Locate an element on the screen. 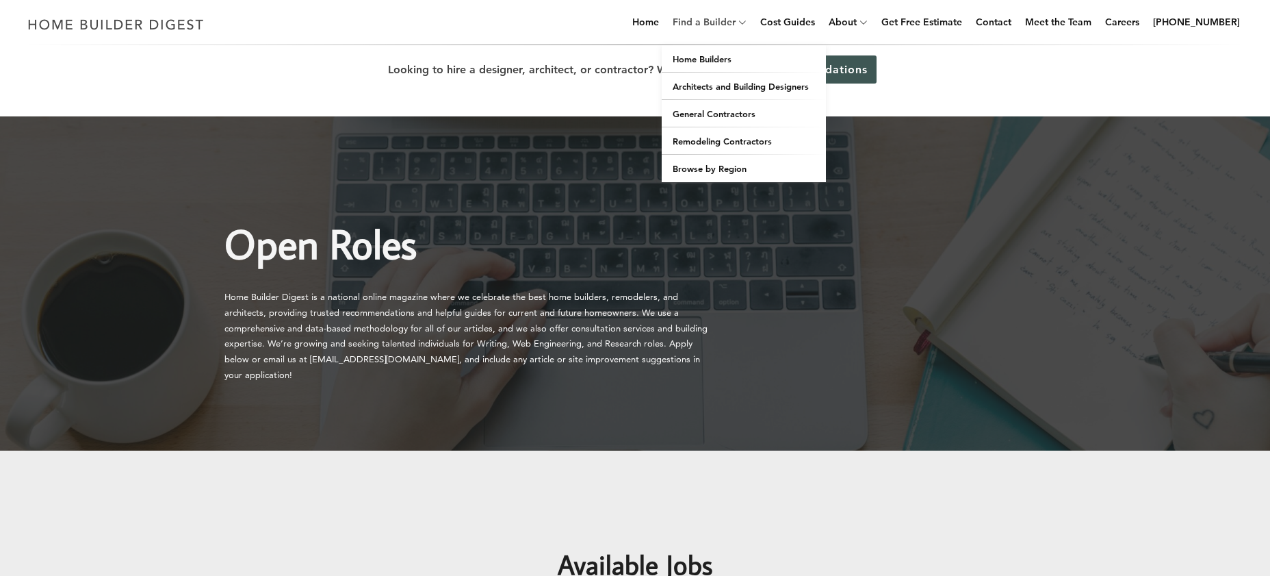  p: Home Builder Digest is a national online magazine where we celebrate the best home builders, remo... is located at coordinates (469, 335).